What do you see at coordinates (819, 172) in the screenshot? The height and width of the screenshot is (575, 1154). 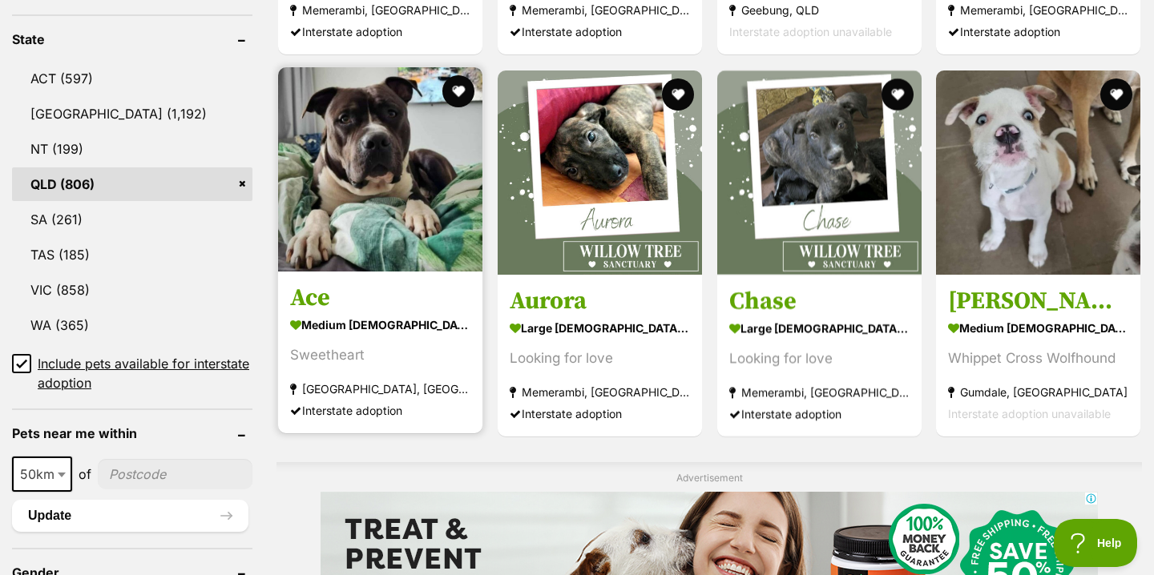 I see `img: Chase - Irish Wolfhound Dog` at bounding box center [819, 172].